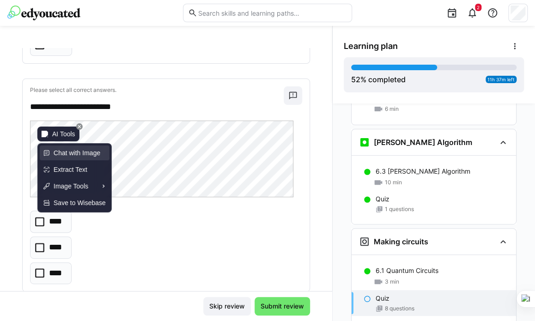  Describe the element at coordinates (399, 209) in the screenshot. I see `span: 1 questions` at that location.